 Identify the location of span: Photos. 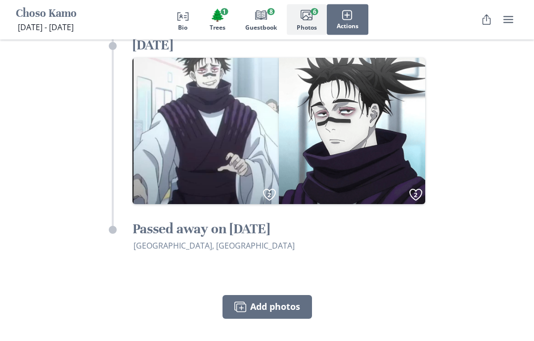
(307, 28).